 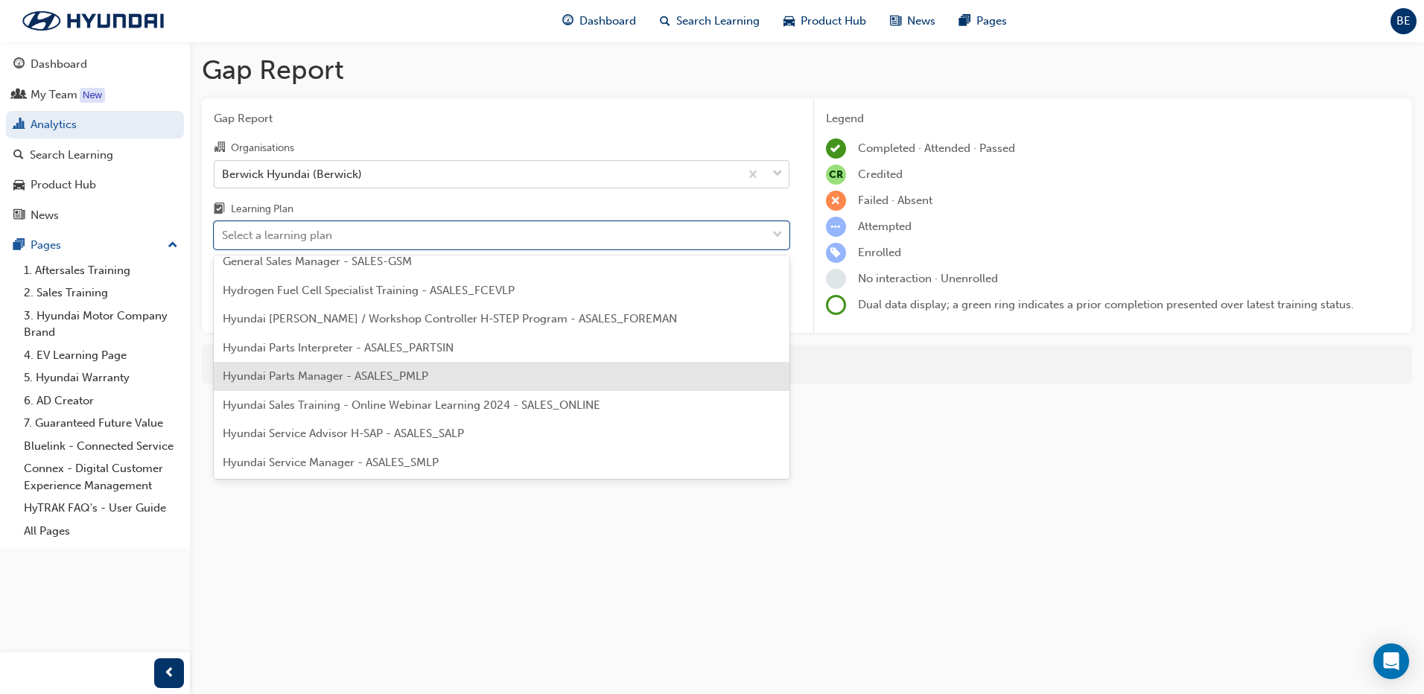 What do you see at coordinates (95, 245) in the screenshot?
I see `button: Pages` at bounding box center [95, 245].